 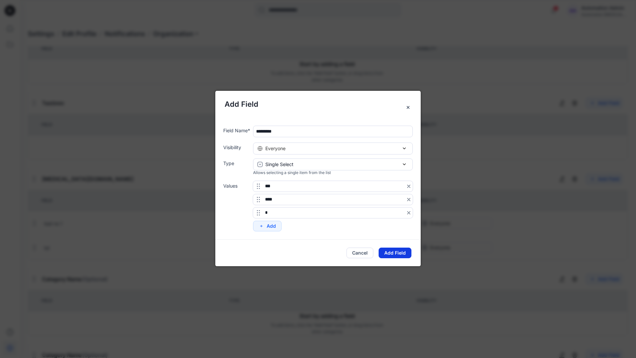 I want to click on h5: Add Field, so click(x=318, y=104).